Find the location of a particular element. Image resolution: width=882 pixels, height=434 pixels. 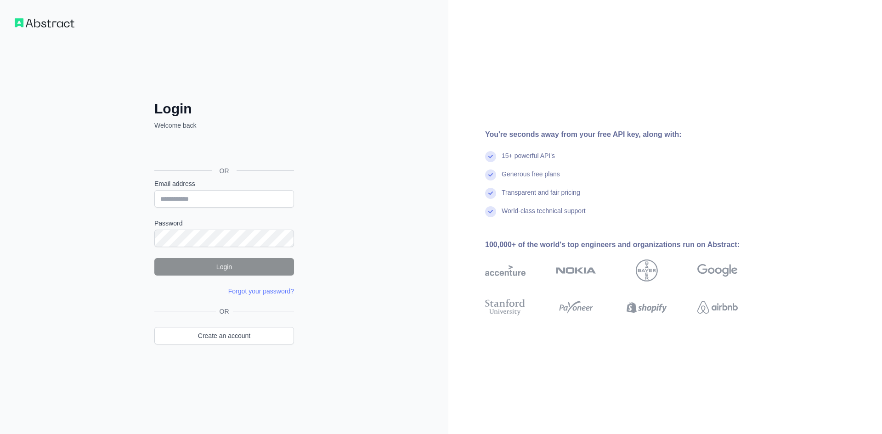

div: 100,000+ of the world's top engineers and organizations run on Abstract: is located at coordinates (626, 245).